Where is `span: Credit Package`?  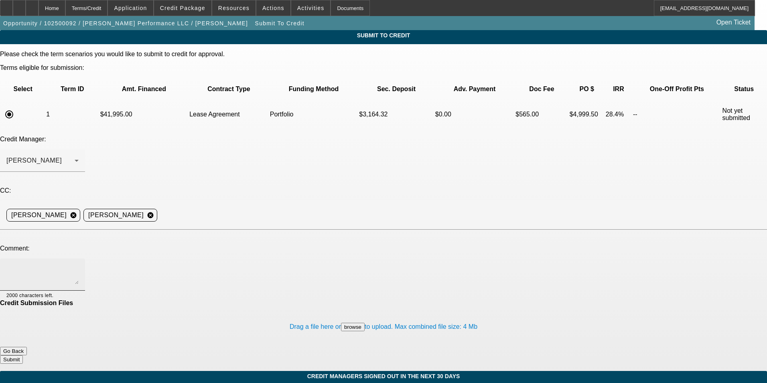 span: Credit Package is located at coordinates (182, 8).